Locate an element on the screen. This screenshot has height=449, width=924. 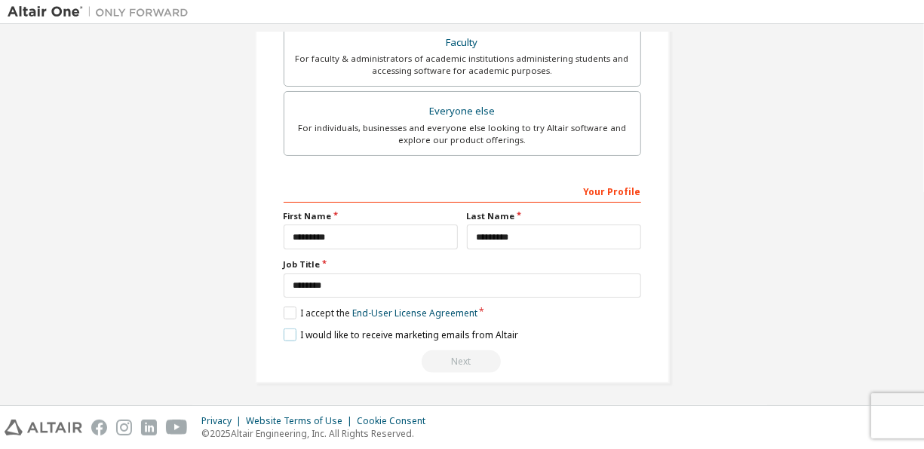
p: © 2025 Altair Engineering, Inc. All Rights Reserved. is located at coordinates (317, 434).